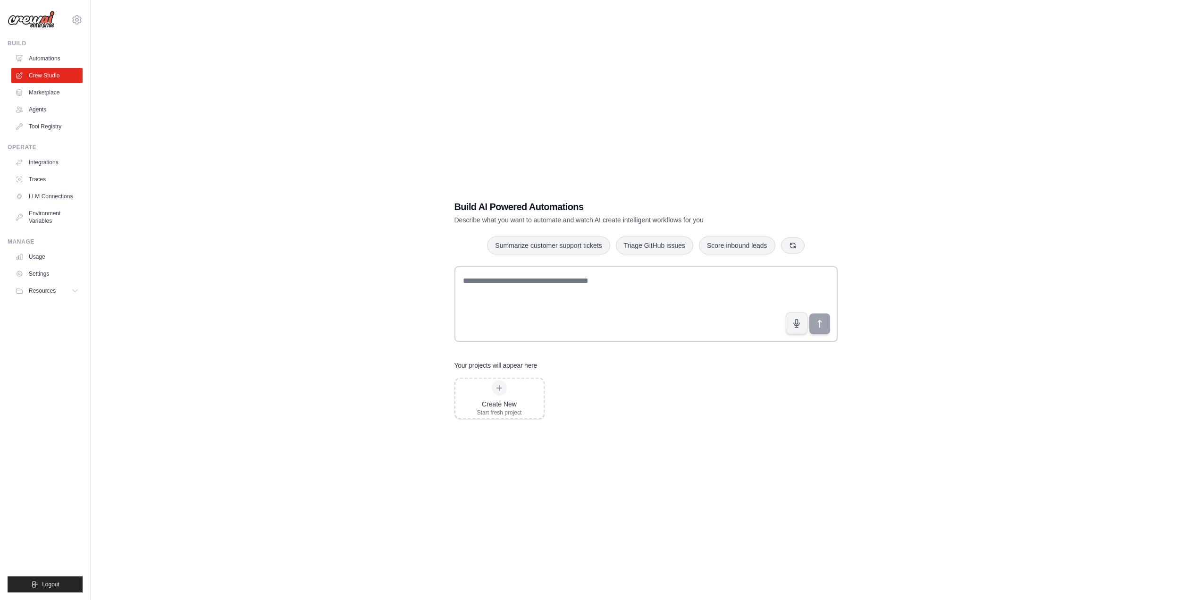 The width and height of the screenshot is (1201, 600). I want to click on div: Operate, so click(45, 147).